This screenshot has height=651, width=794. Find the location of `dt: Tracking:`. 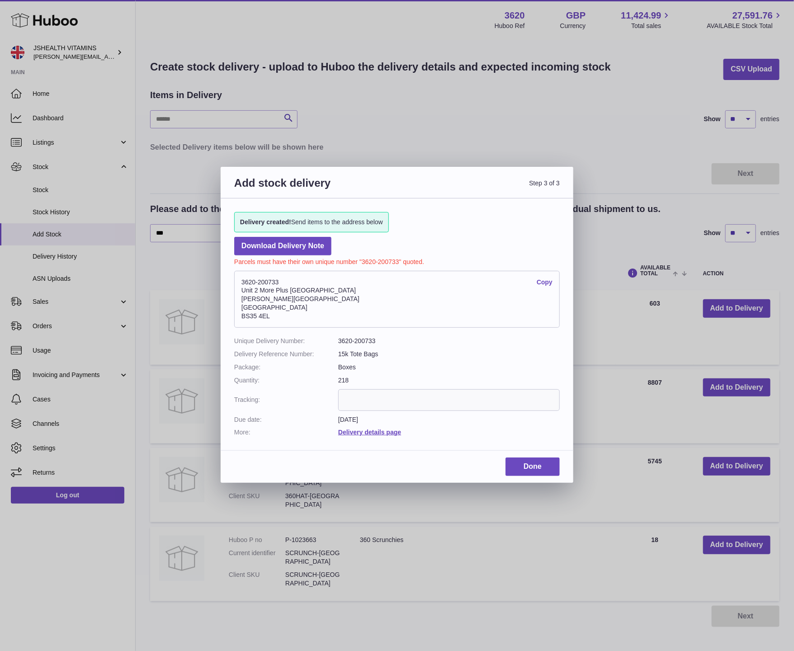

dt: Tracking: is located at coordinates (286, 400).